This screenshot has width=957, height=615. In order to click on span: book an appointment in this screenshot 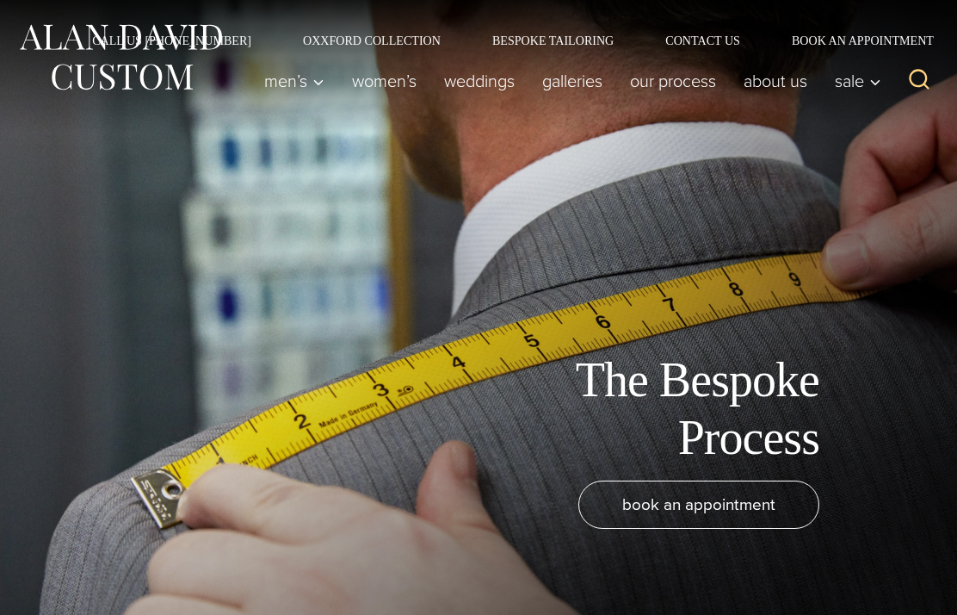, I will do `click(699, 504)`.